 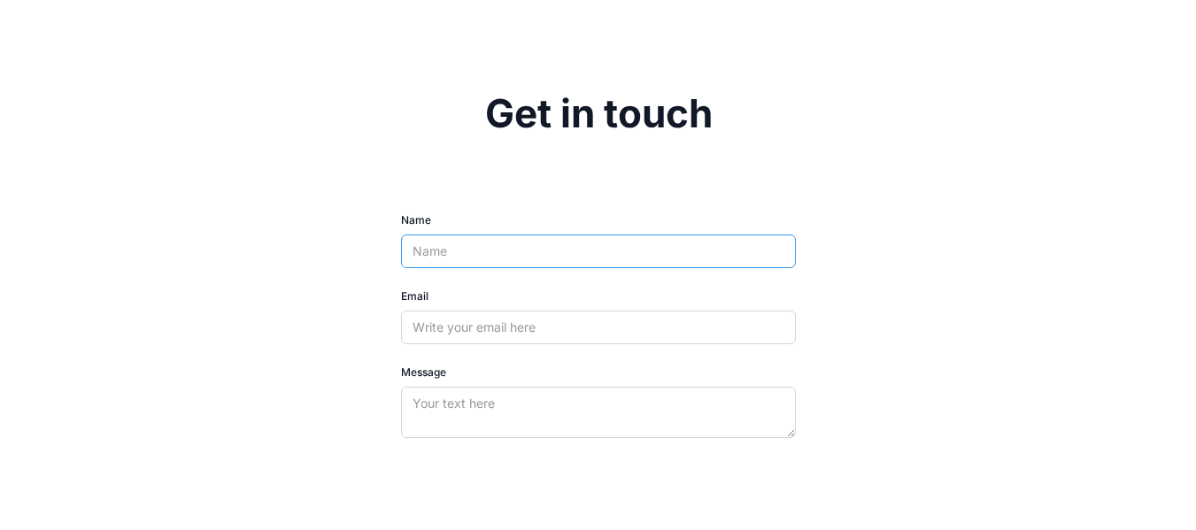 I want to click on input: Name, so click(x=598, y=251).